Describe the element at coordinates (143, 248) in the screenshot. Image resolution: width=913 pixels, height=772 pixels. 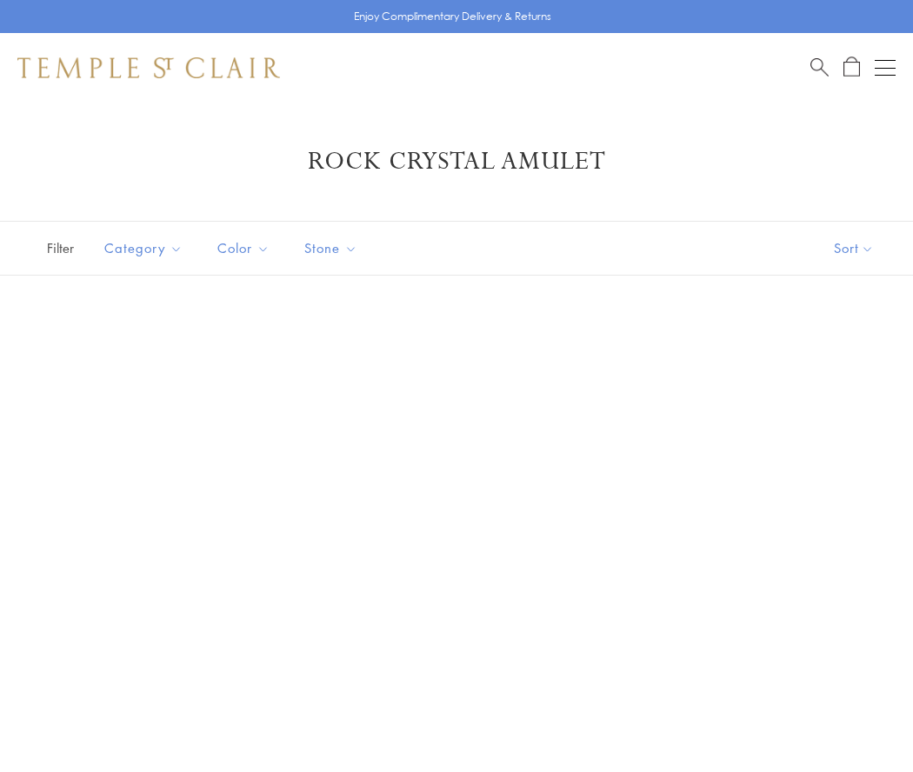
I see `button: Category` at that location.